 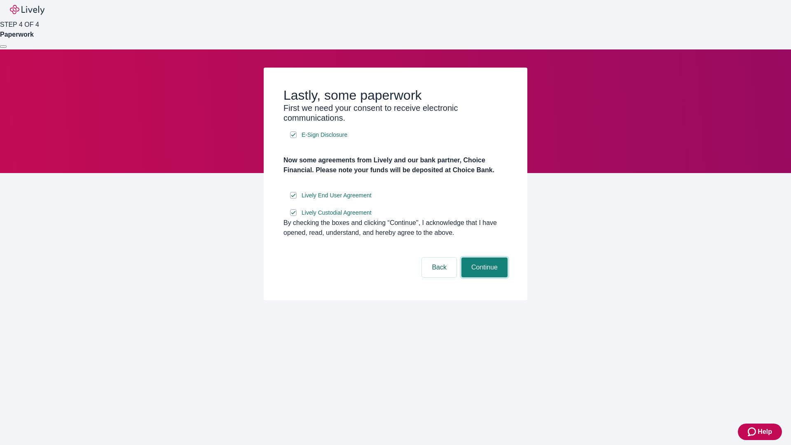 I want to click on h3: First we need your consent to receive electronic communications., so click(x=396, y=113).